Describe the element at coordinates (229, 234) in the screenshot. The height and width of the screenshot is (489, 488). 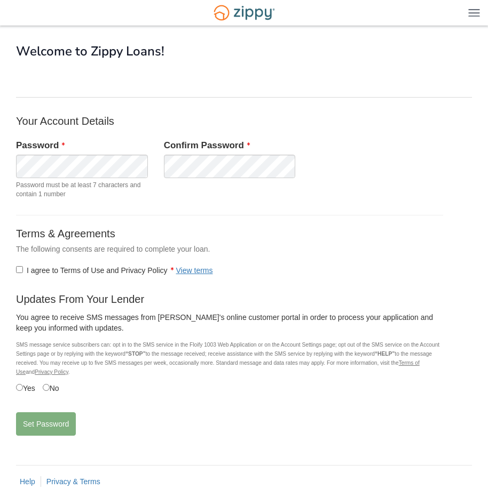
I see `p: Terms & Agreements` at that location.